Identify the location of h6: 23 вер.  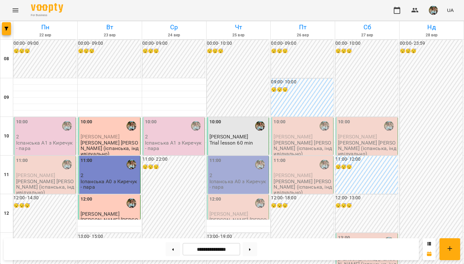
(110, 35).